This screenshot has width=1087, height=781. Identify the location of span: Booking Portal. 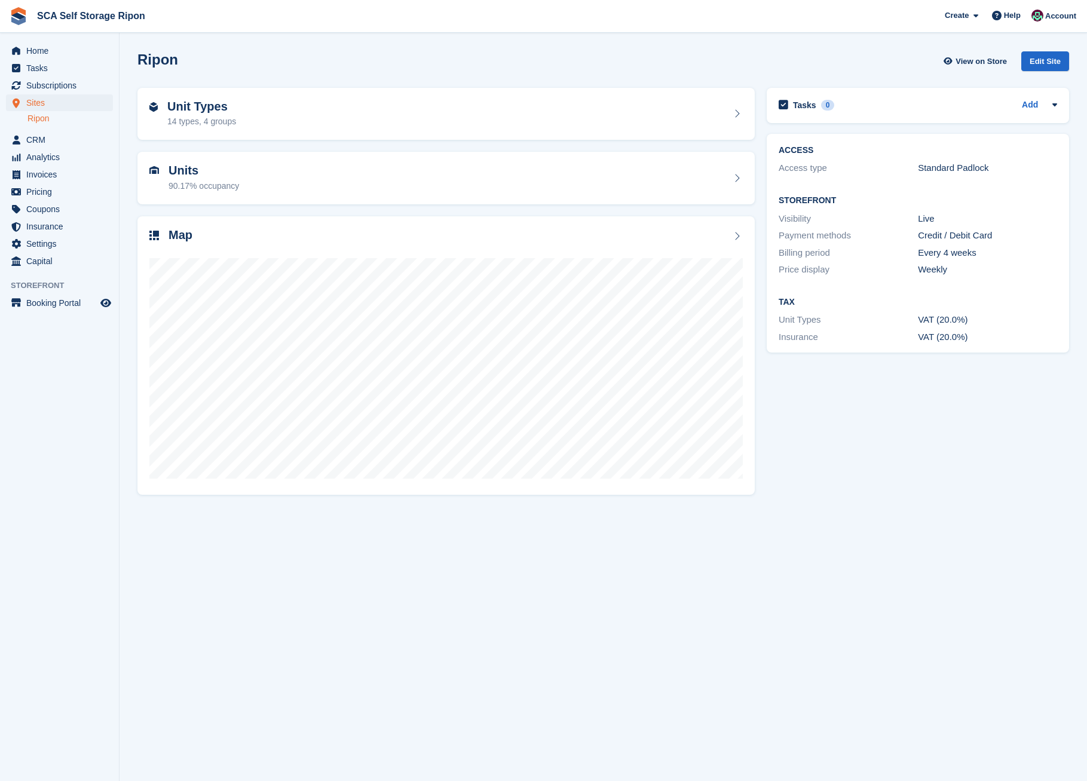
(62, 303).